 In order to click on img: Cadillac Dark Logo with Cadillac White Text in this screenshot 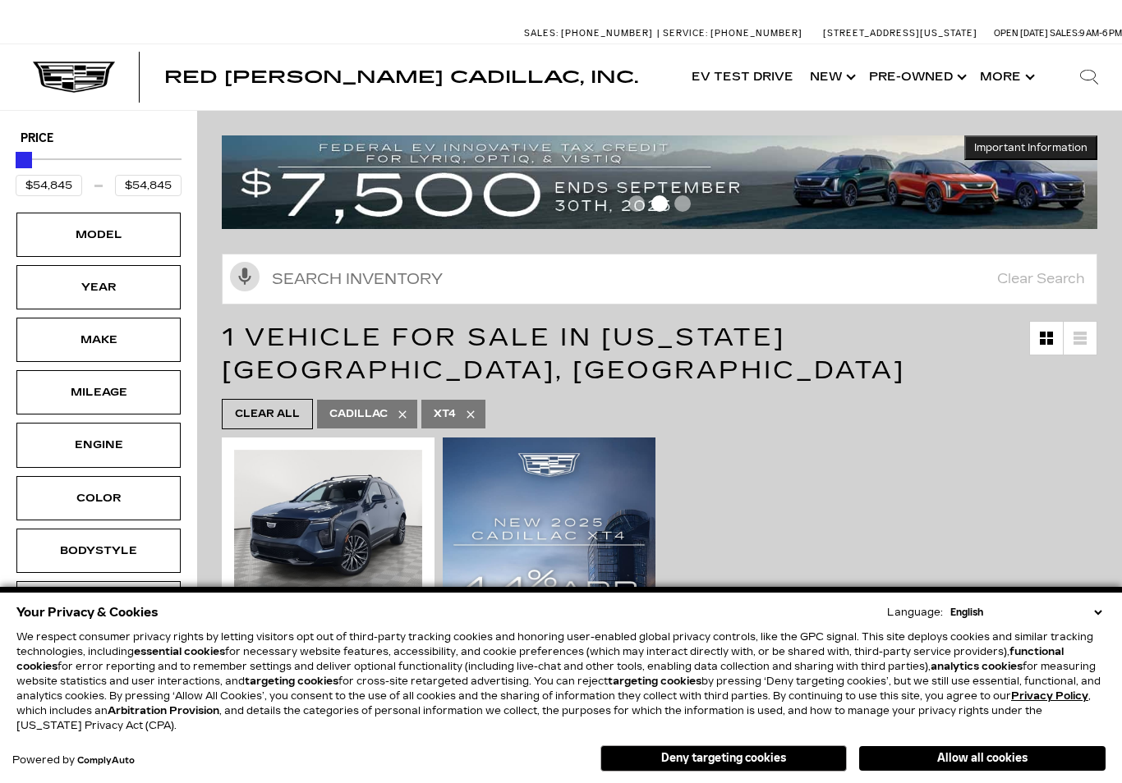, I will do `click(74, 77)`.